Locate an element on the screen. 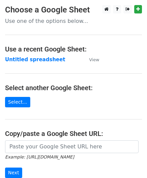 The width and height of the screenshot is (147, 178). p: Use one of the options below... is located at coordinates (73, 21).